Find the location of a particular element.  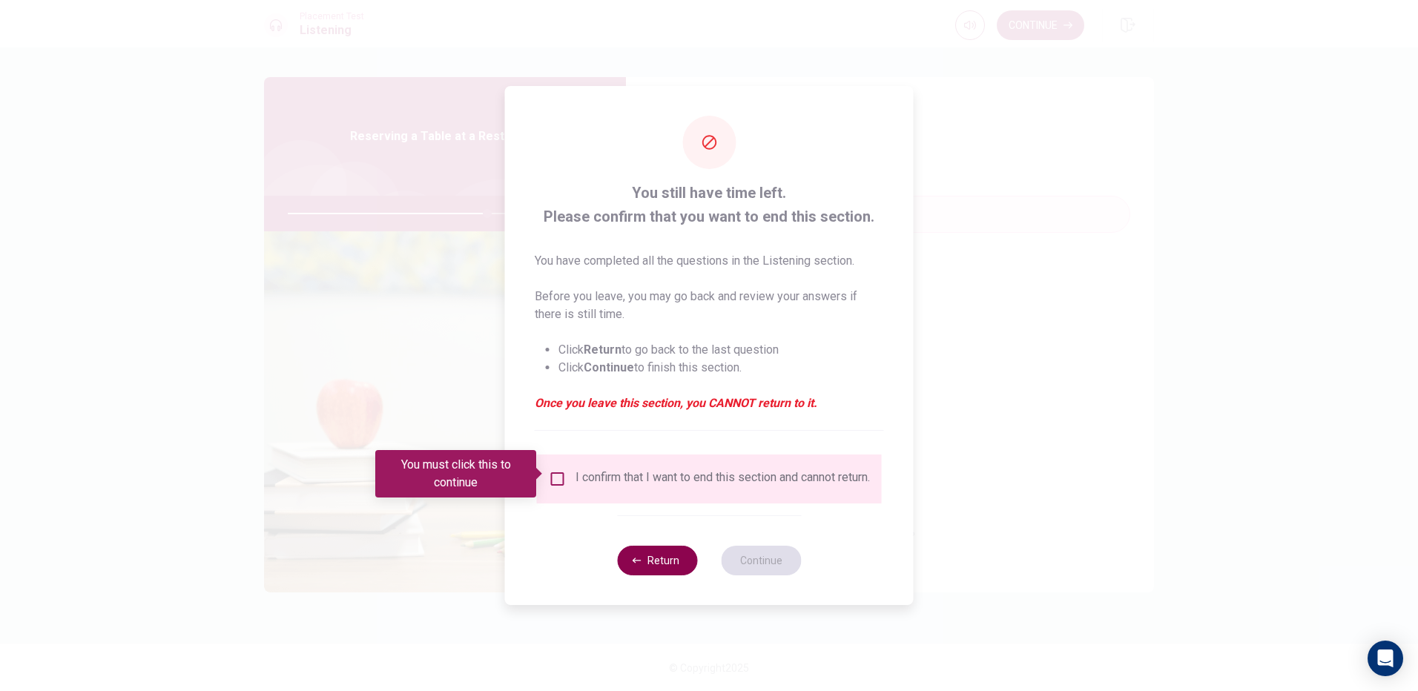

span: You must click this to continue is located at coordinates (558, 479).